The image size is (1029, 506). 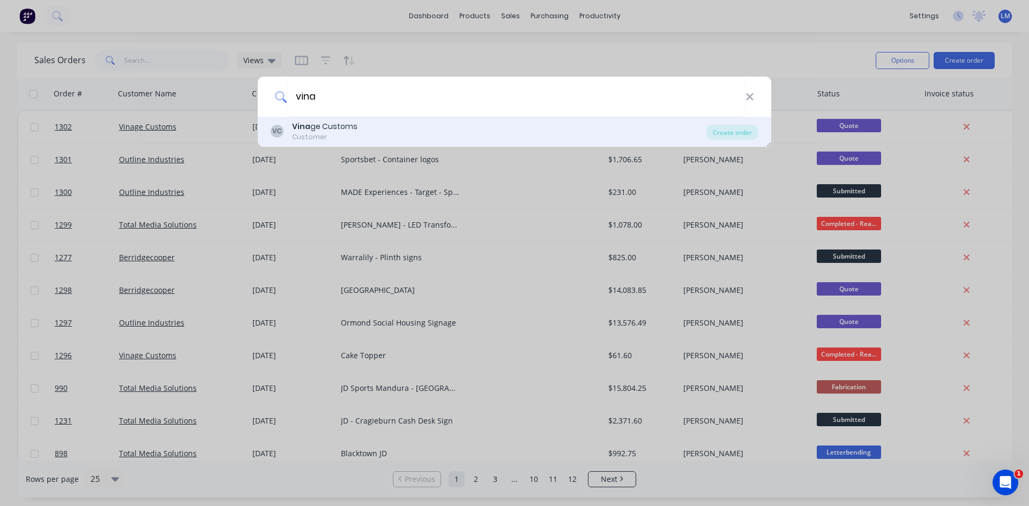 What do you see at coordinates (516, 96) in the screenshot?
I see `input: Enter a customer name to create a new order...` at bounding box center [516, 96].